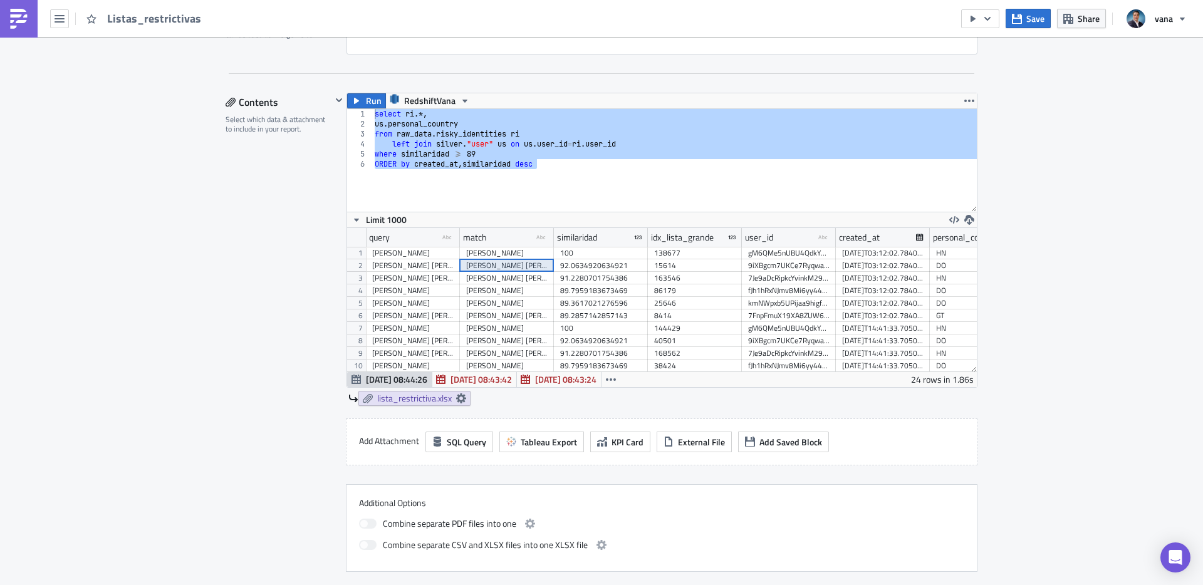  What do you see at coordinates (695, 353) in the screenshot?
I see `div: 168562` at bounding box center [695, 353].